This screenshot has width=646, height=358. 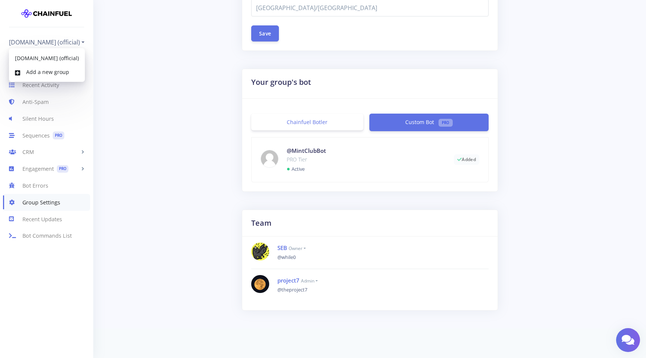 What do you see at coordinates (46, 13) in the screenshot?
I see `img: chainfuel-logo` at bounding box center [46, 13].